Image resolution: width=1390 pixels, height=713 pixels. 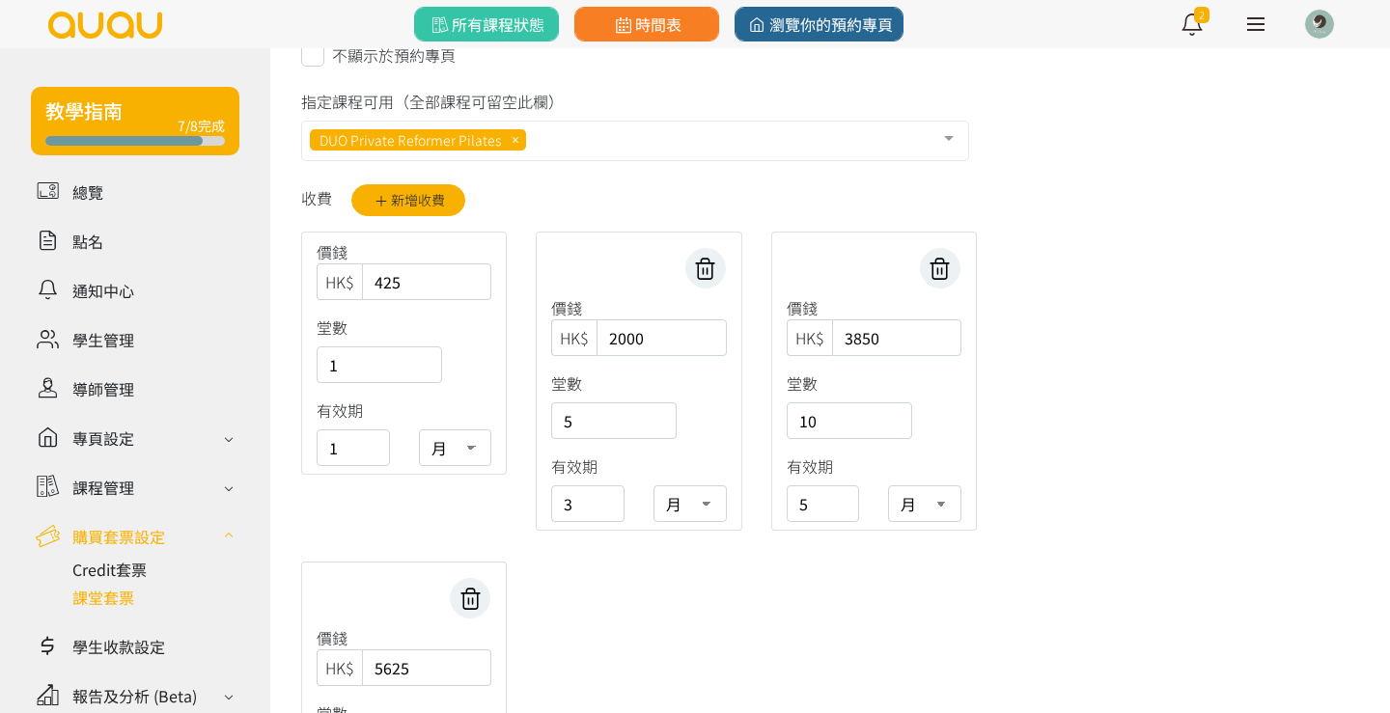 What do you see at coordinates (408, 200) in the screenshot?
I see `button: 新增收費` at bounding box center [408, 200].